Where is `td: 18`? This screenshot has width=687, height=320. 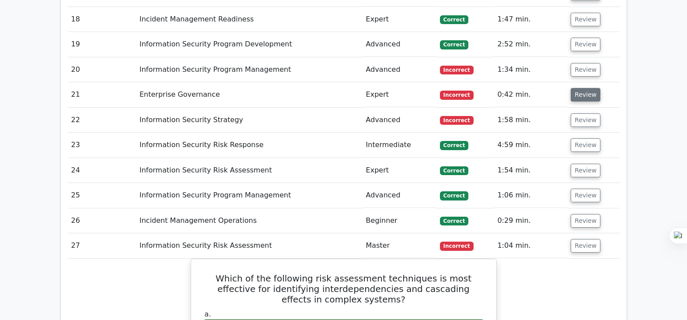
td: 18 is located at coordinates (102, 19).